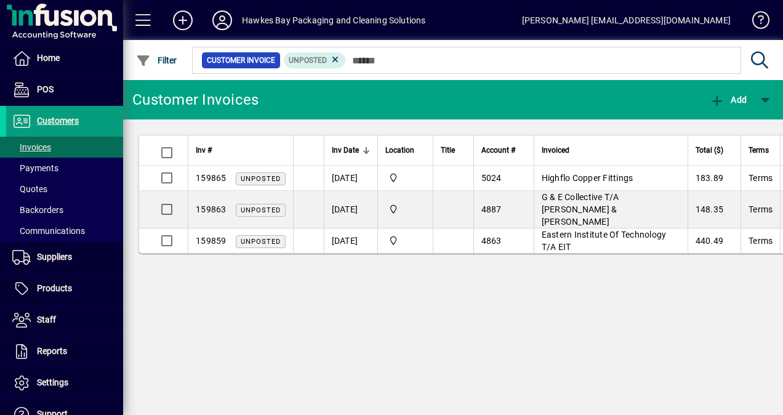 This screenshot has width=783, height=415. I want to click on span: 159863, so click(211, 209).